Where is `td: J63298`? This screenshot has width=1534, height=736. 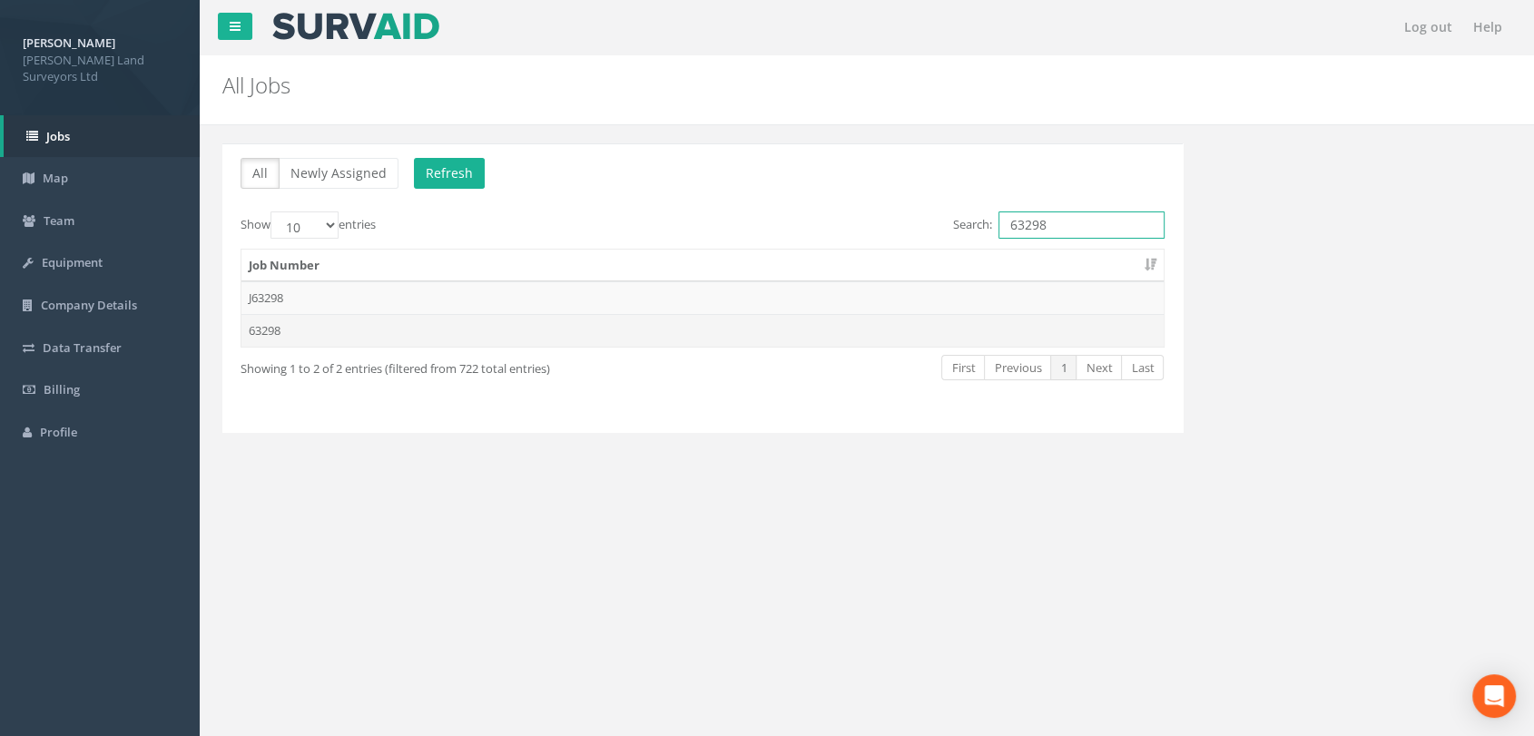 td: J63298 is located at coordinates (703, 298).